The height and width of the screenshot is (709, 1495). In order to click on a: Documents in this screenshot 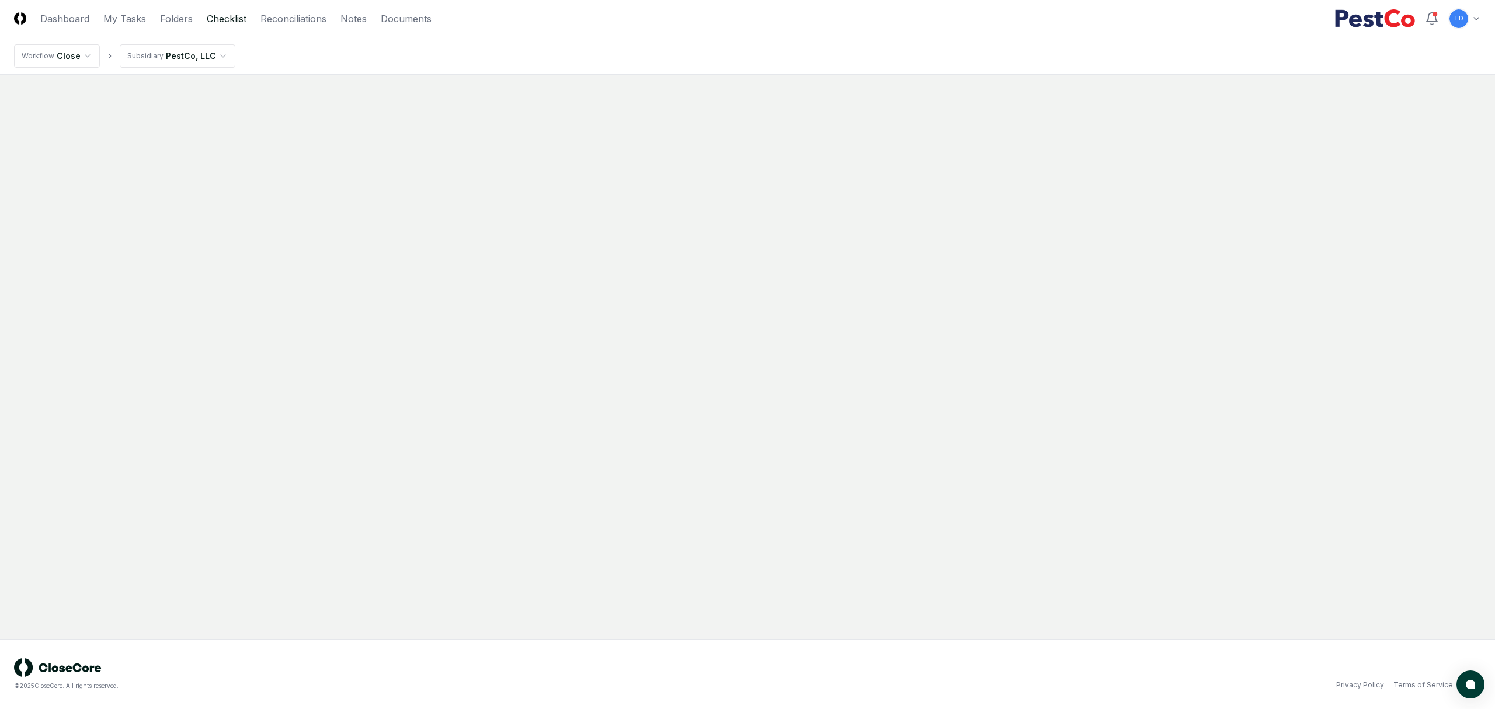, I will do `click(406, 19)`.